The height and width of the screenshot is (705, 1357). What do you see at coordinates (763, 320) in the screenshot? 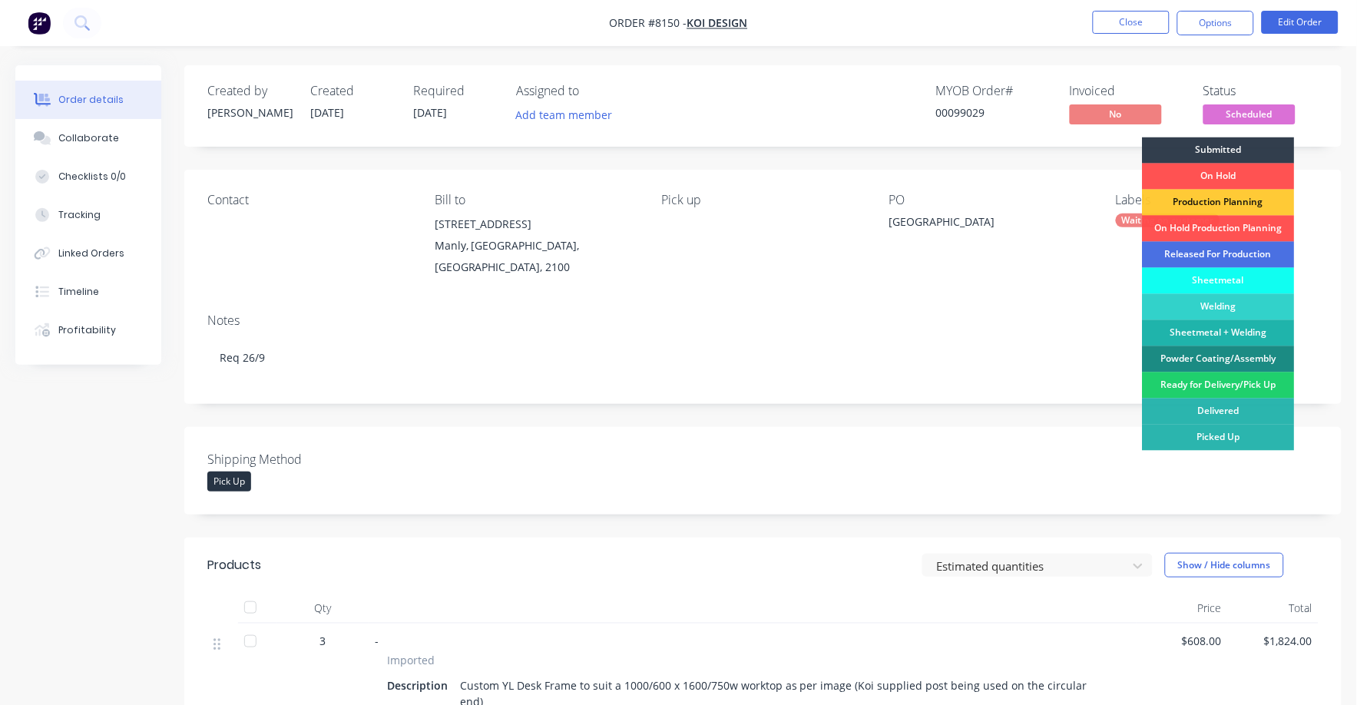
I see `div: Notes` at bounding box center [763, 320].